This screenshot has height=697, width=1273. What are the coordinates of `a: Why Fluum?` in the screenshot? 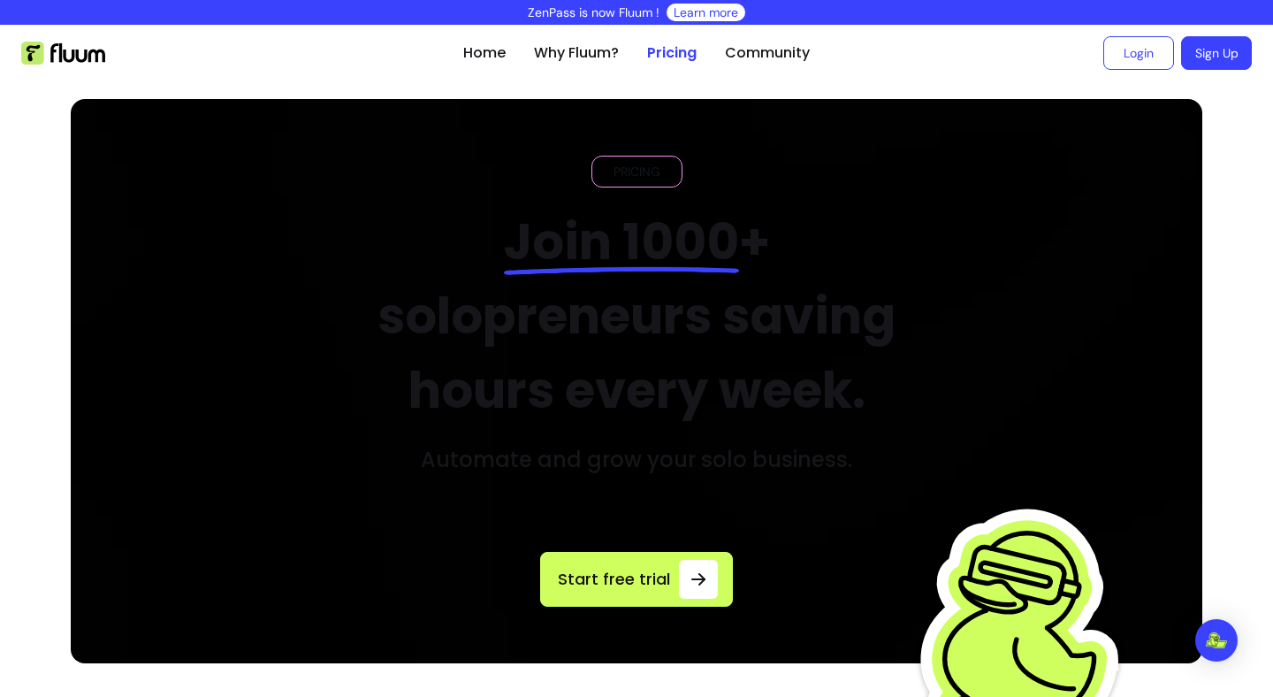 It's located at (577, 53).